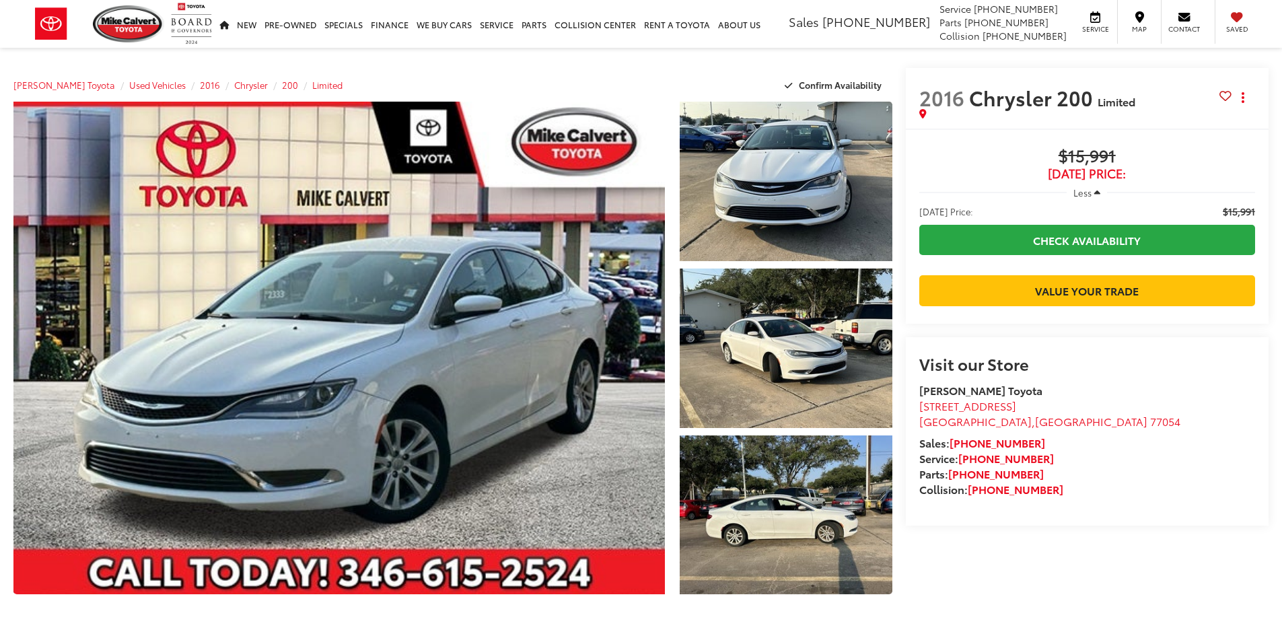  I want to click on a: Limited, so click(327, 85).